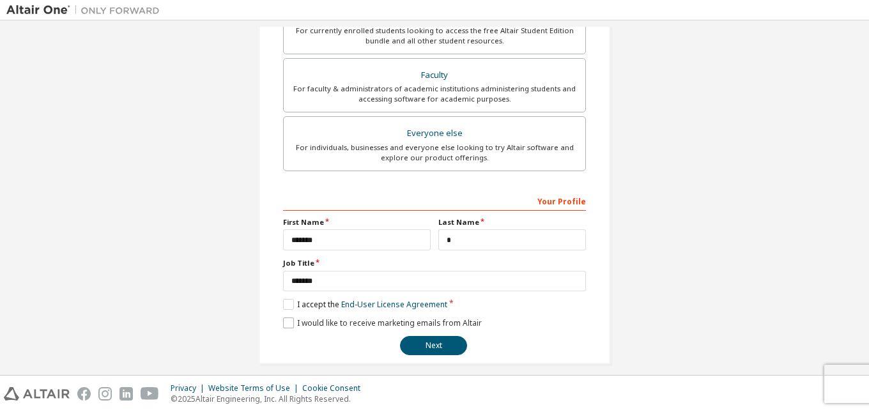  Describe the element at coordinates (255, 388) in the screenshot. I see `div: Website Terms of Use` at that location.